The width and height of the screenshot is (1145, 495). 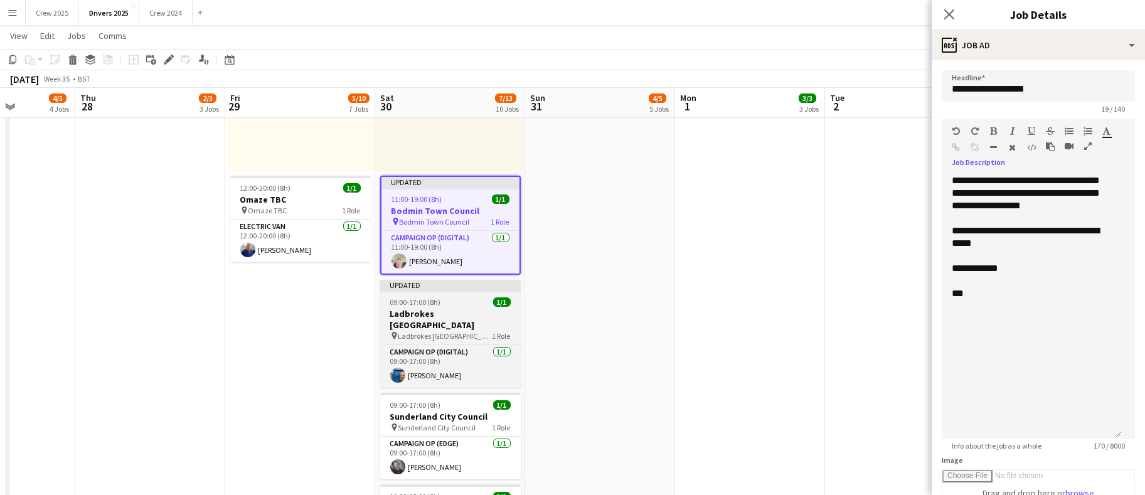 I want to click on div: 09:00-17:00 (8h)1/1Sunderland City Council Sunderland City Council1 RoleCampaign Op (Edge)1/109:0..., so click(x=450, y=436).